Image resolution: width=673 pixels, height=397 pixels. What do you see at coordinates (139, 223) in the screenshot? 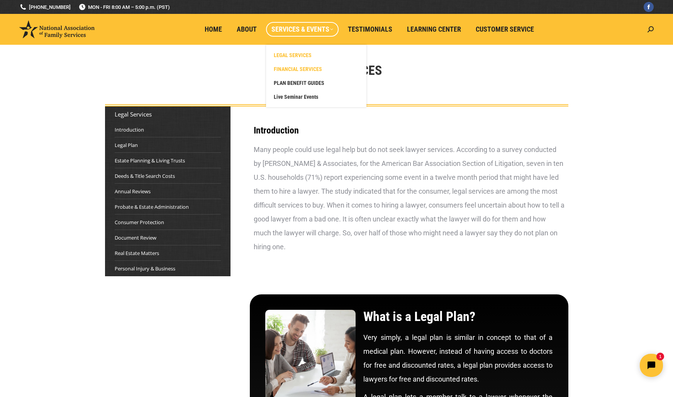
I see `a: Consumer Protection` at bounding box center [139, 223].